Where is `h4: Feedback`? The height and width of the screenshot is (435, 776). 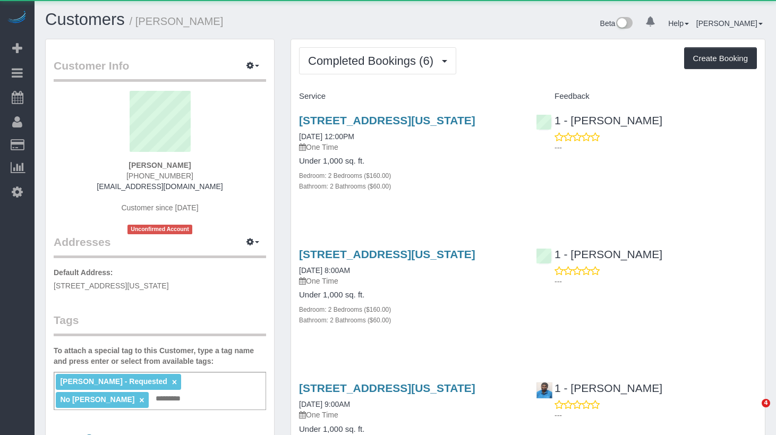
h4: Feedback is located at coordinates (646, 96).